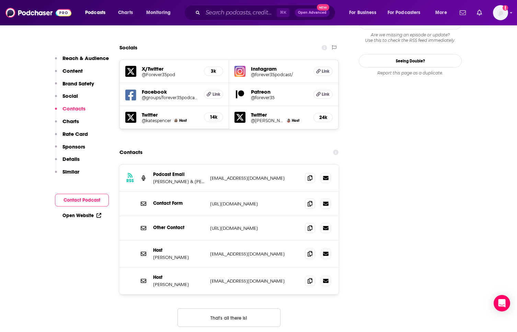 The image size is (517, 332). I want to click on a: Charts, so click(125, 13).